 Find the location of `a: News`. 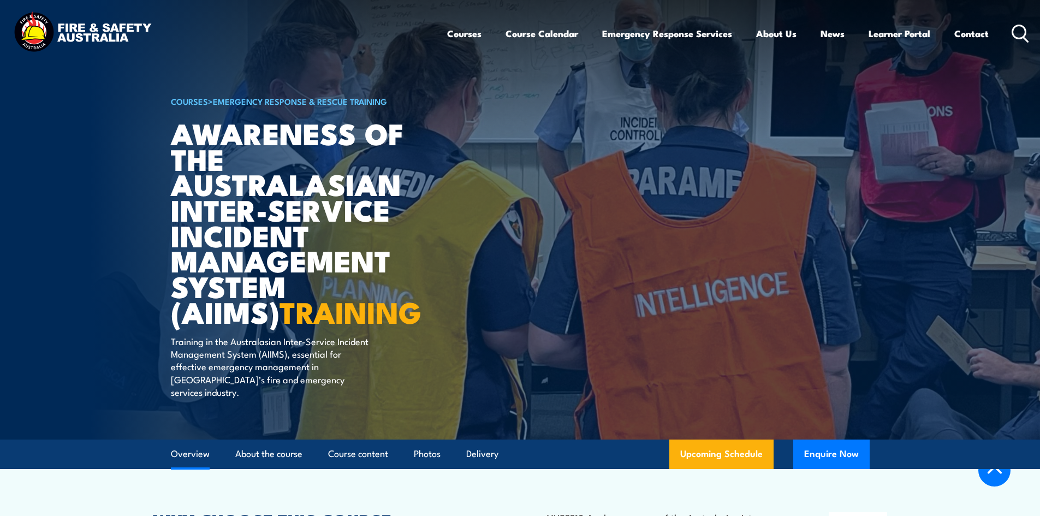

a: News is located at coordinates (832, 33).